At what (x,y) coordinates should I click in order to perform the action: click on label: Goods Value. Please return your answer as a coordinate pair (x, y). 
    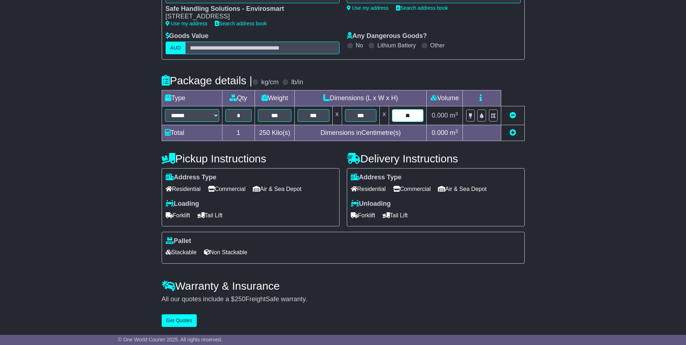
    Looking at the image, I should click on (187, 36).